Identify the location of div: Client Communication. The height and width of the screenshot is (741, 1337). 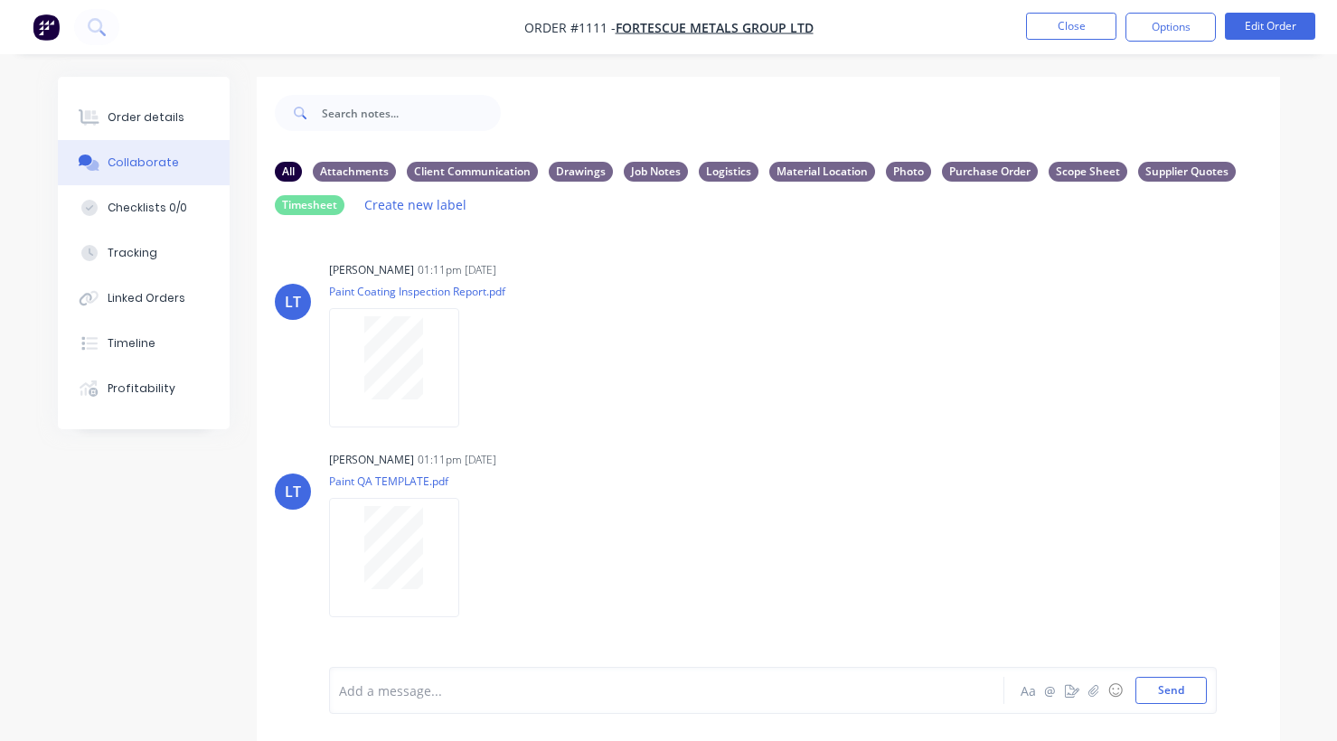
(472, 172).